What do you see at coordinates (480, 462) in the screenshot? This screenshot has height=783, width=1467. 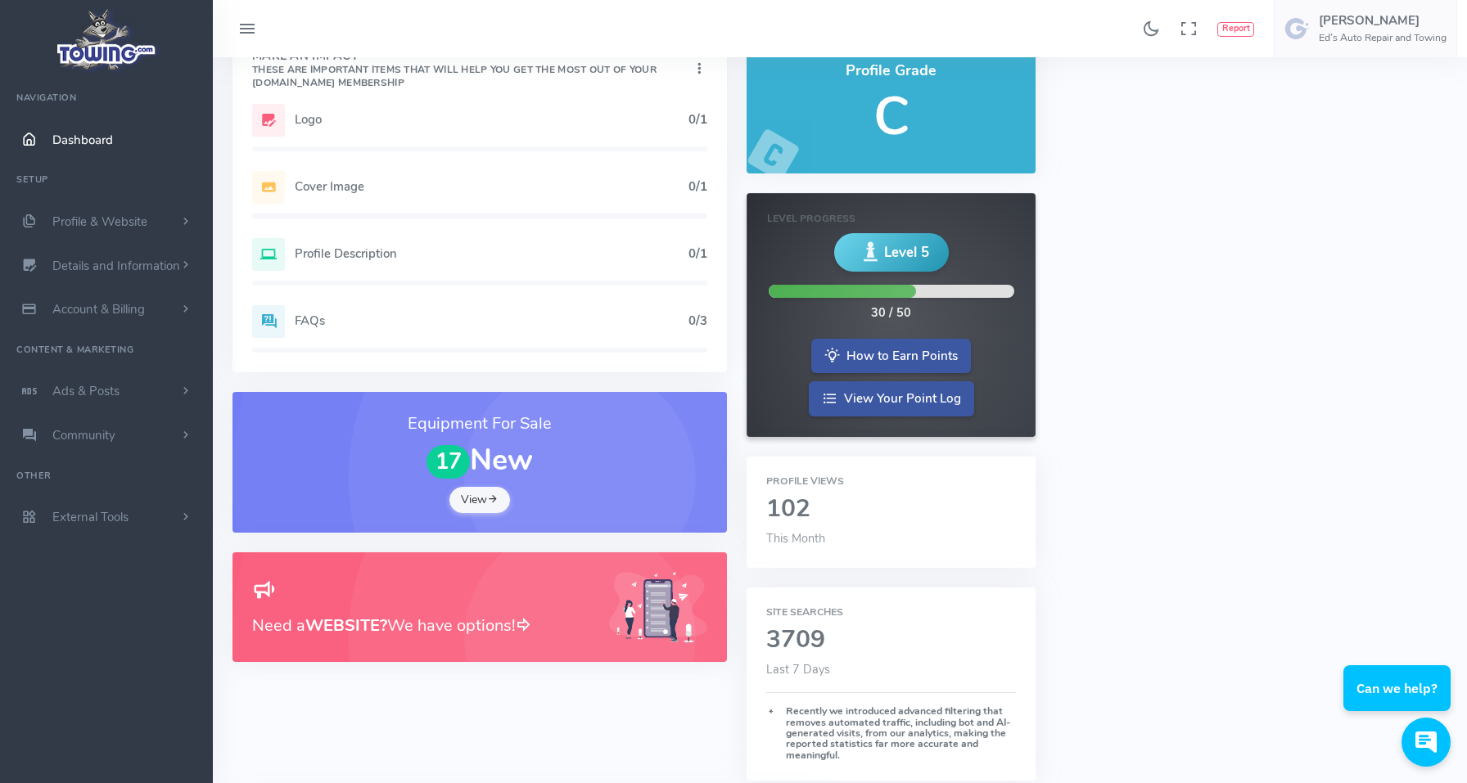 I see `h1: New` at bounding box center [480, 462].